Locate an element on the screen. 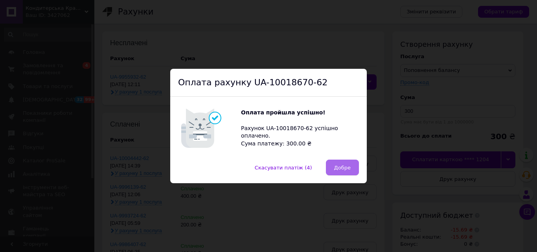 The width and height of the screenshot is (537, 252). span: Добре is located at coordinates (342, 167).